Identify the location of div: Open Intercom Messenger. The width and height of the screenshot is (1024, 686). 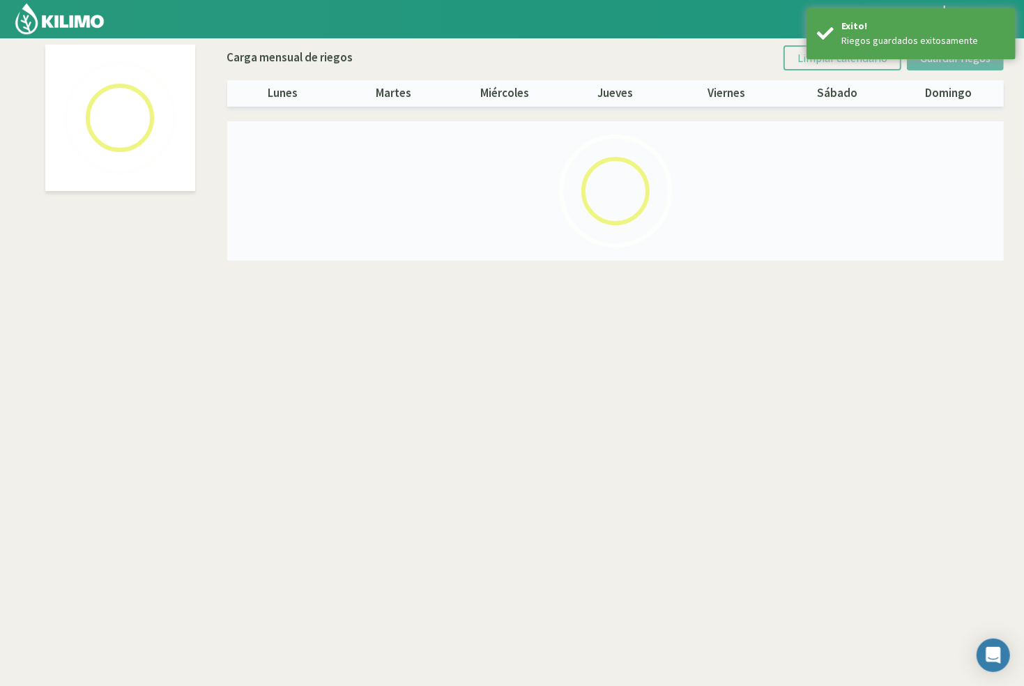
(994, 655).